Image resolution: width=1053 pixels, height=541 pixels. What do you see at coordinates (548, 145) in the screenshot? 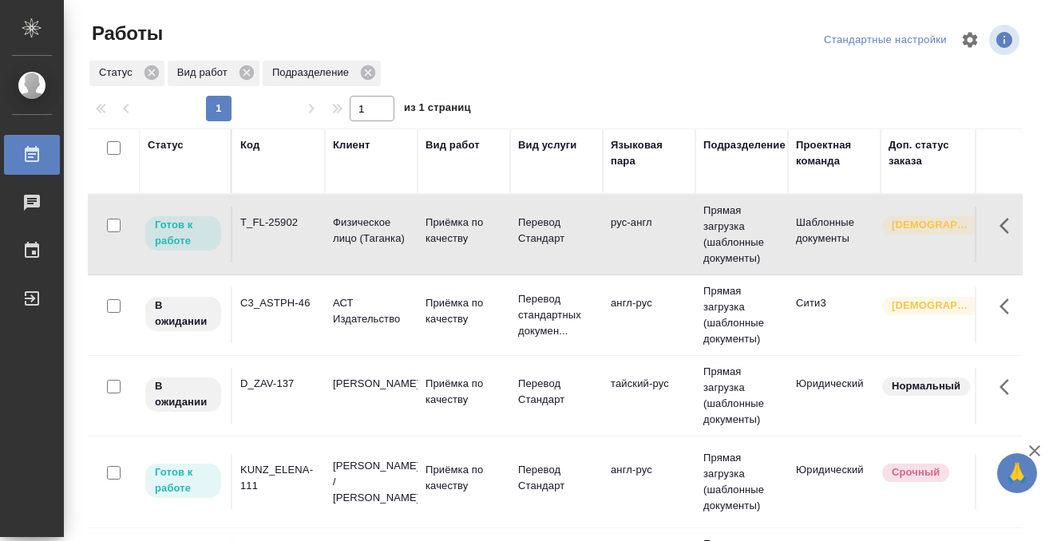
I see `div: Вид услуги` at bounding box center [548, 145].